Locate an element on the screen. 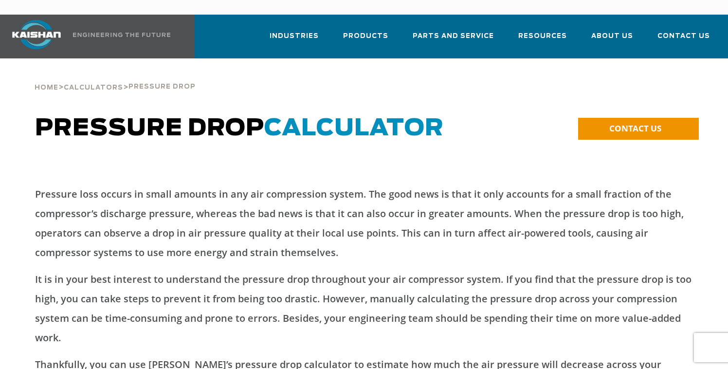 The image size is (728, 369). a: Products is located at coordinates (366, 40).